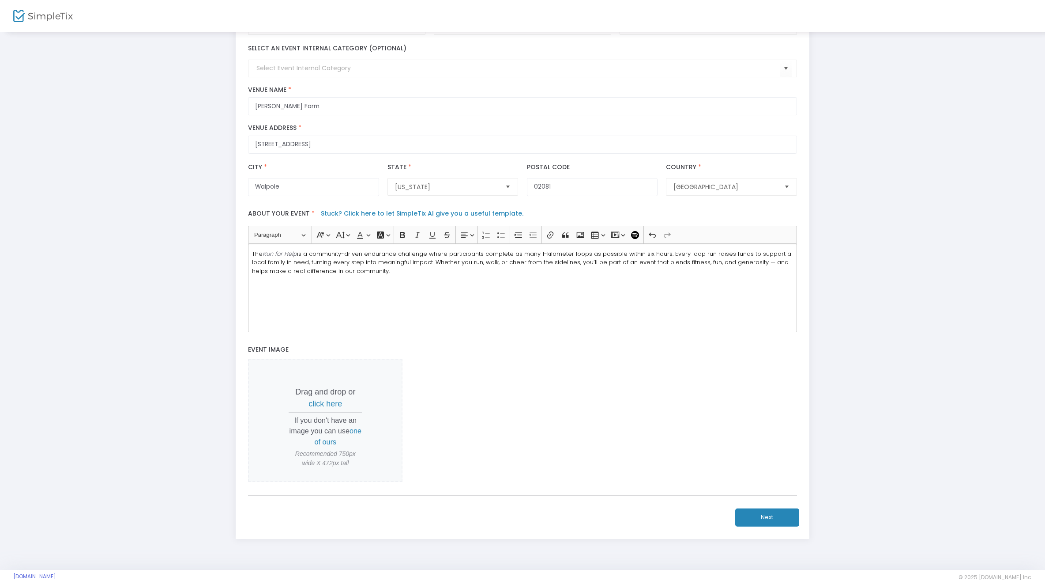  Describe the element at coordinates (325, 403) in the screenshot. I see `span: click here` at that location.